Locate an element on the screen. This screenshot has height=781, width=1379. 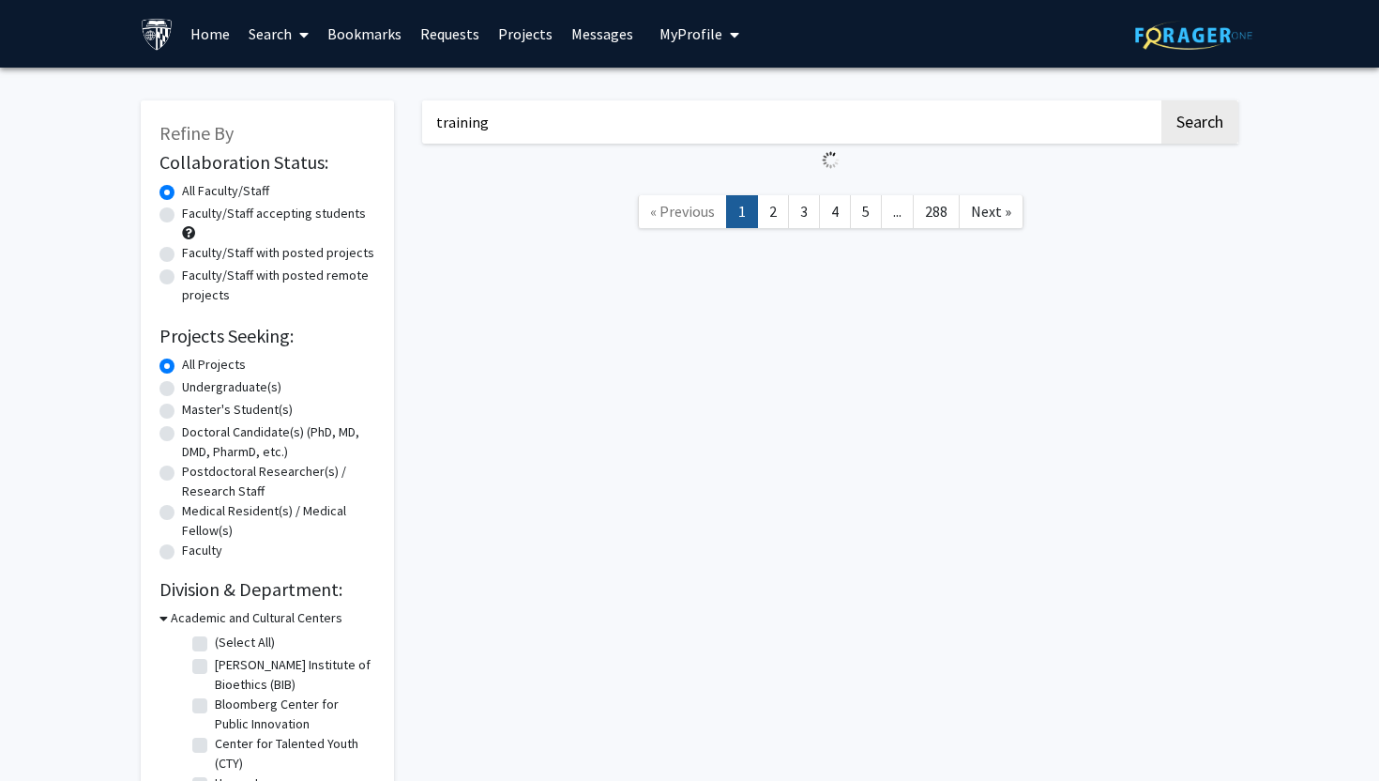
label: All Projects is located at coordinates (214, 364).